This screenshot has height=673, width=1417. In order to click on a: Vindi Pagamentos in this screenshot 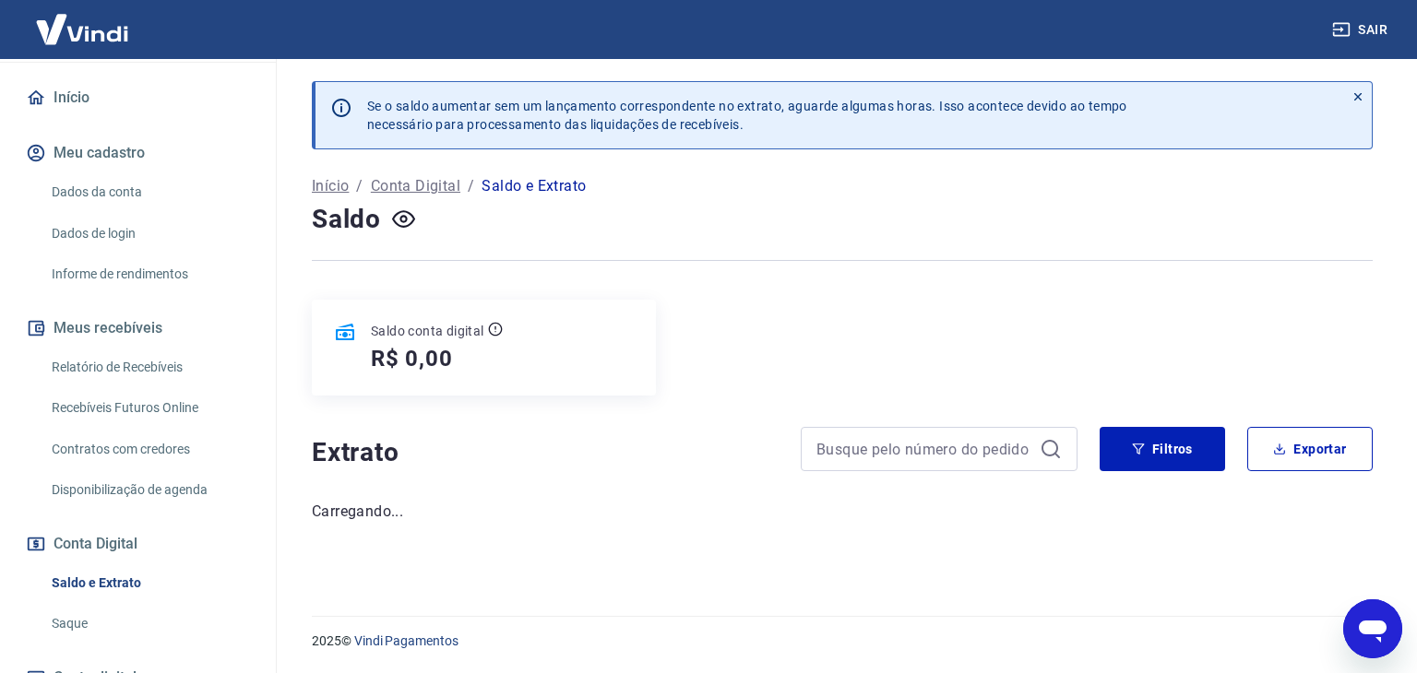, I will do `click(406, 641)`.